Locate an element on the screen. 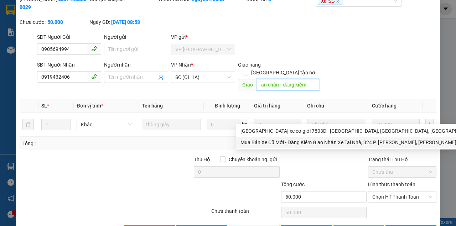  input: VD: Bàn, Ghế is located at coordinates (172, 125).